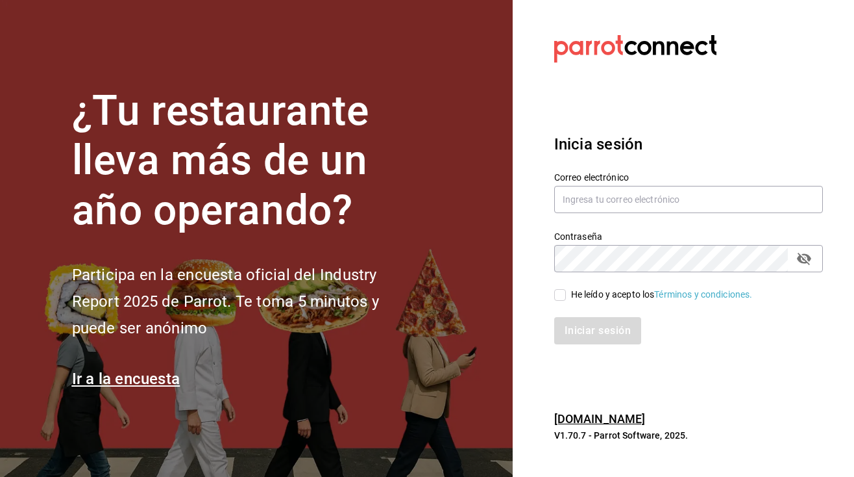  What do you see at coordinates (703, 294) in the screenshot?
I see `a: Términos y condiciones.` at bounding box center [703, 294].